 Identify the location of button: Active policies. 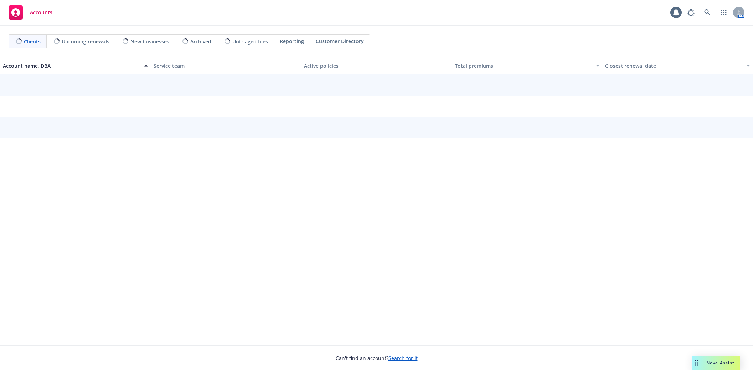
(376, 66).